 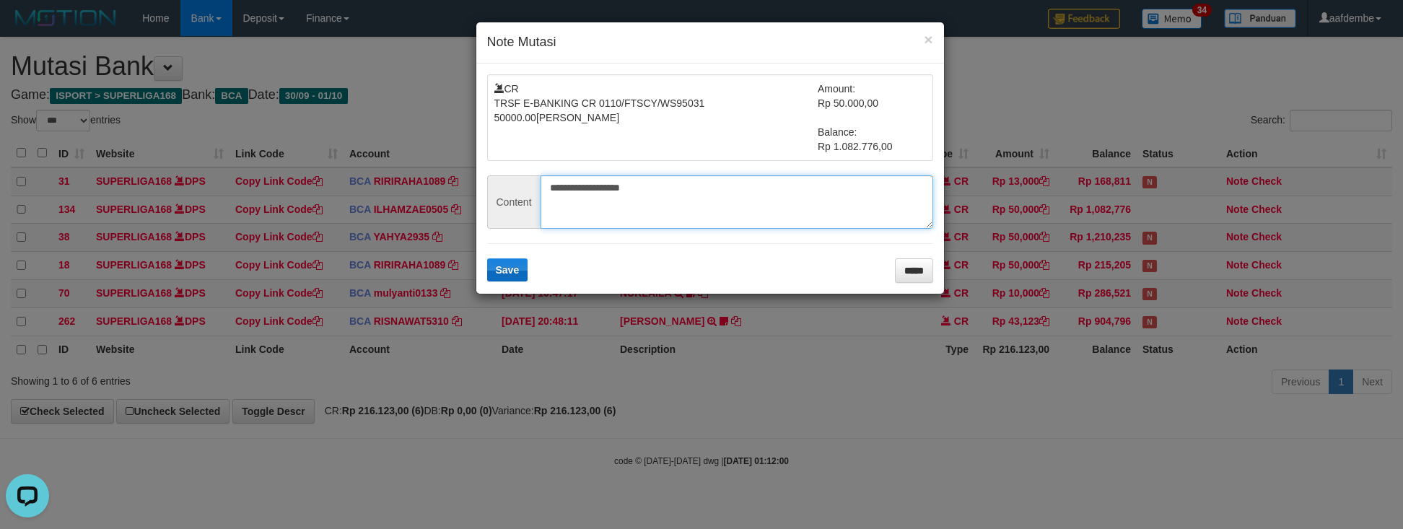 What do you see at coordinates (710, 43) in the screenshot?
I see `h4: Note Mutasi` at bounding box center [710, 43].